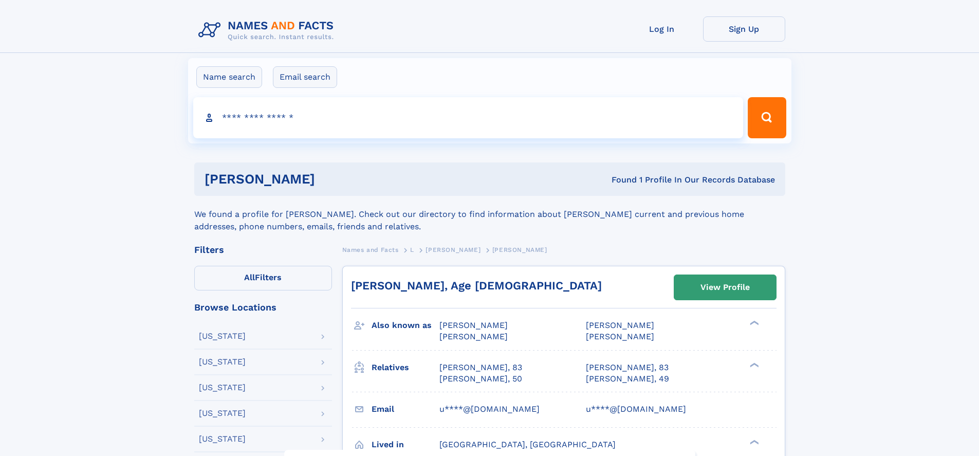 This screenshot has width=979, height=456. Describe the element at coordinates (725, 287) in the screenshot. I see `div: View Profile` at that location.